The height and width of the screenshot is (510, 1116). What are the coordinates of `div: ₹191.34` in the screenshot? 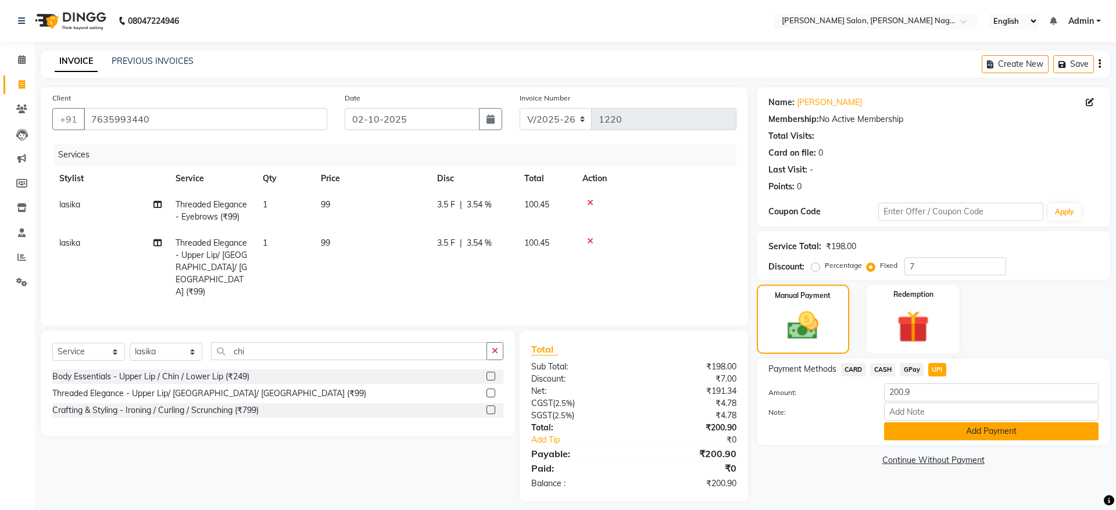 It's located at (689, 391).